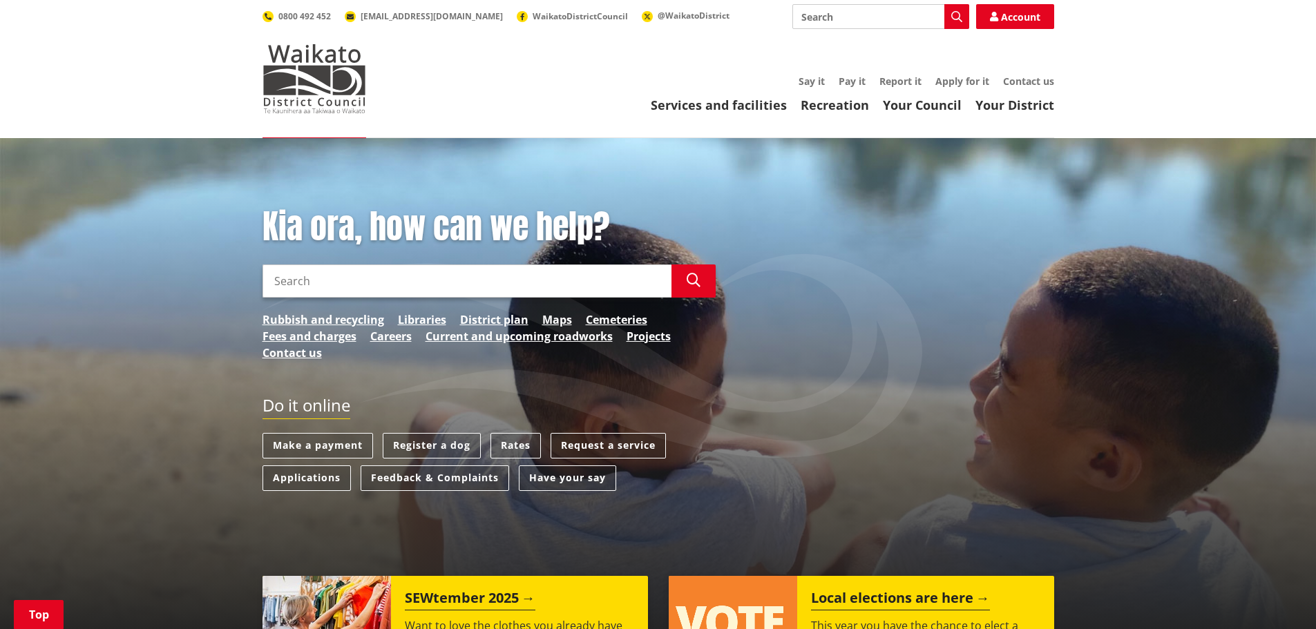  What do you see at coordinates (900, 600) in the screenshot?
I see `h2: Local elections are here` at bounding box center [900, 600].